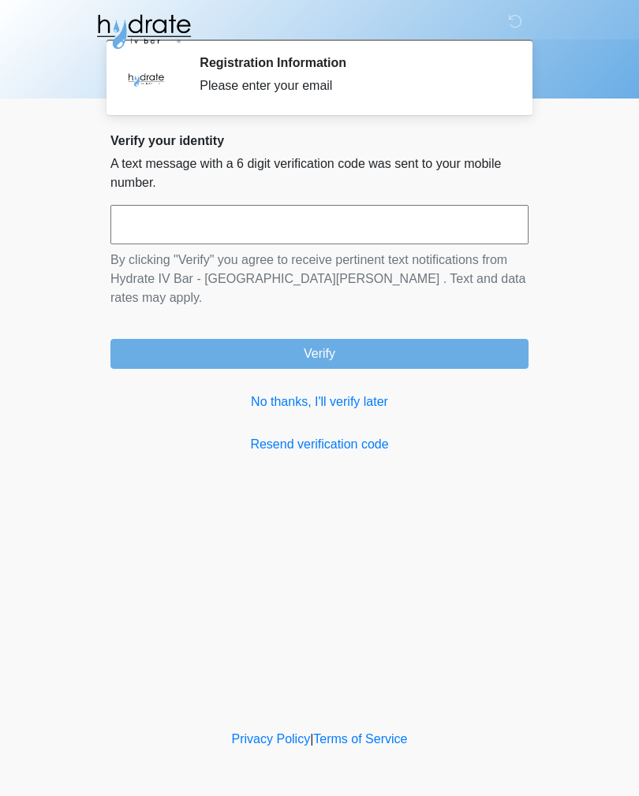  What do you see at coordinates (146, 79) in the screenshot?
I see `img: Agent Avatar` at bounding box center [146, 79].